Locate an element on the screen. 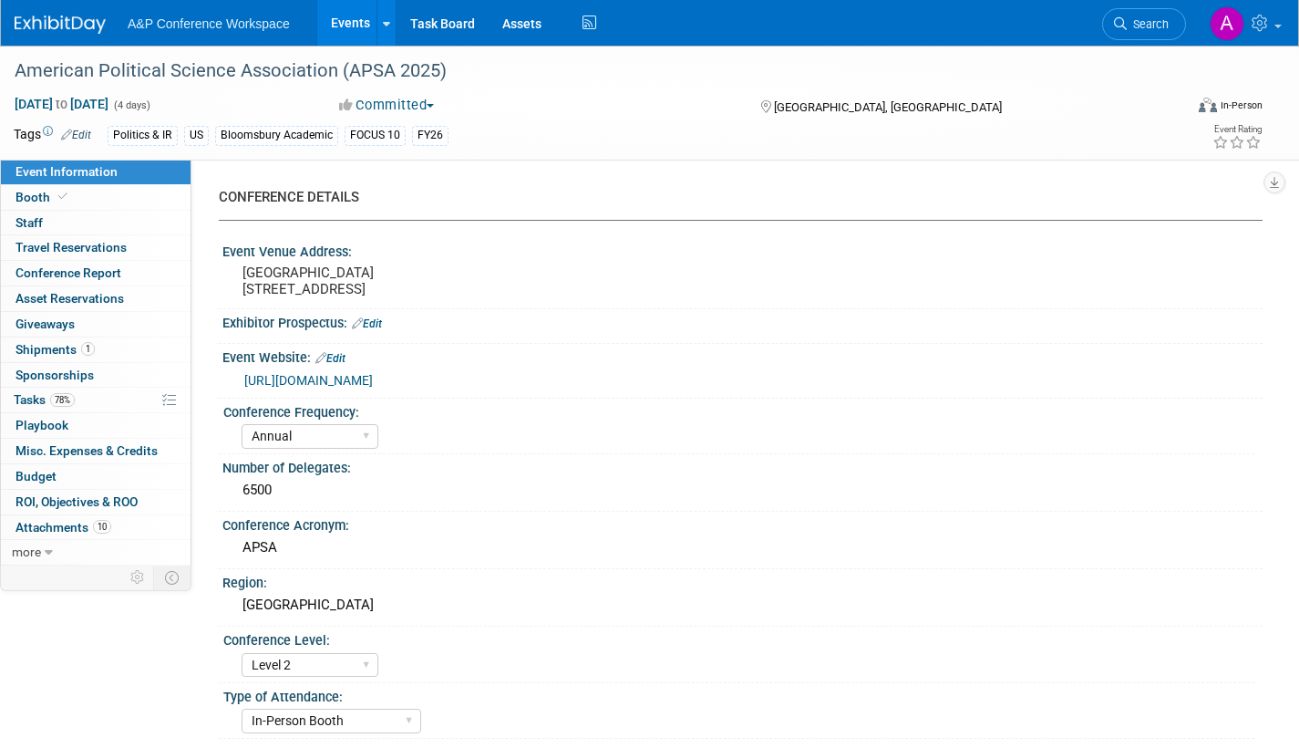 This screenshot has height=748, width=1299. a: Budget is located at coordinates (96, 476).